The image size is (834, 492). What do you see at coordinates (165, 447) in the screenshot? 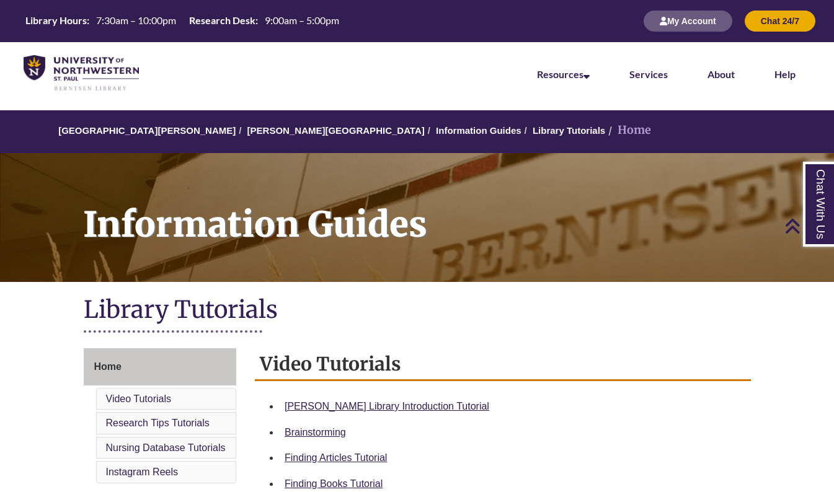
I see `a: Nursing Database Tutorials` at bounding box center [165, 447].